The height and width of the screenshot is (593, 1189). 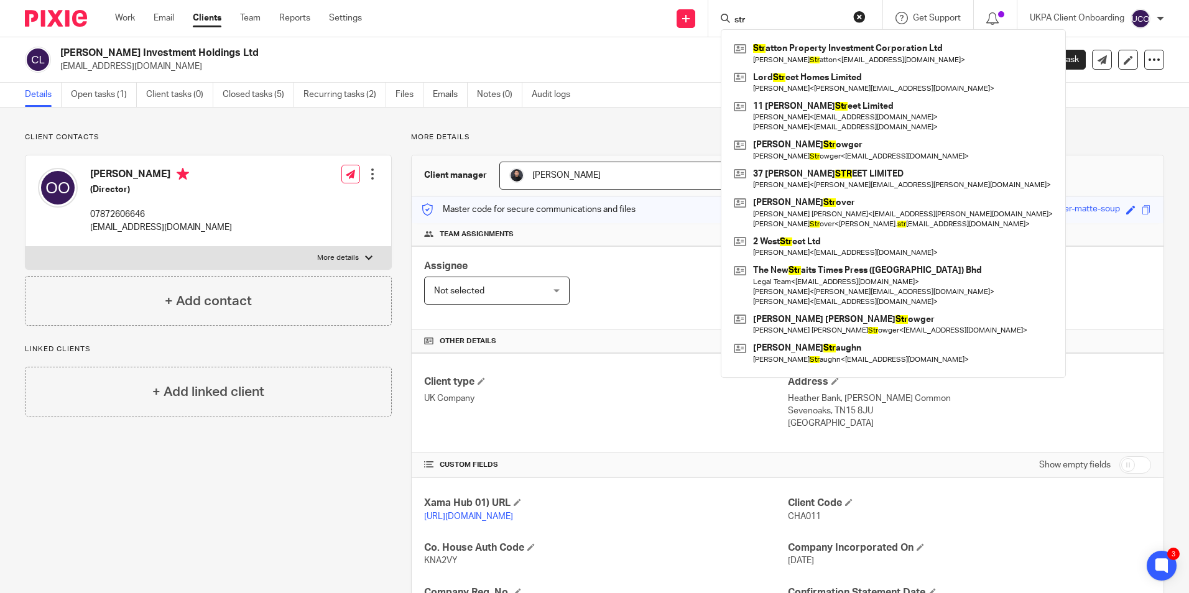 What do you see at coordinates (56, 18) in the screenshot?
I see `img: Pixie` at bounding box center [56, 18].